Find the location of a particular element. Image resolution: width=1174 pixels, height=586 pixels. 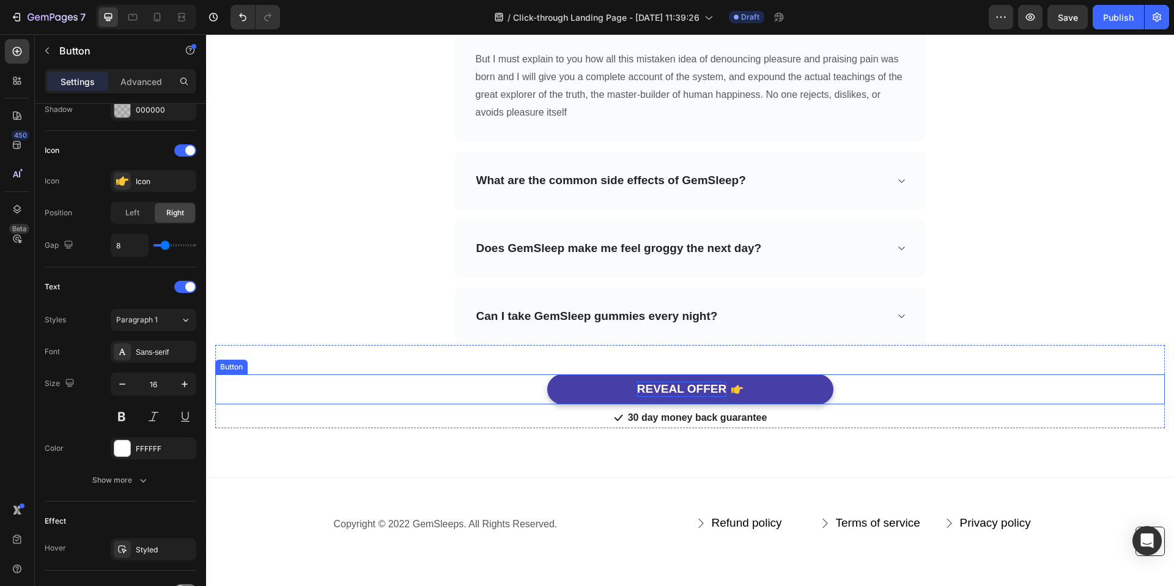

span: Left is located at coordinates (132, 213).